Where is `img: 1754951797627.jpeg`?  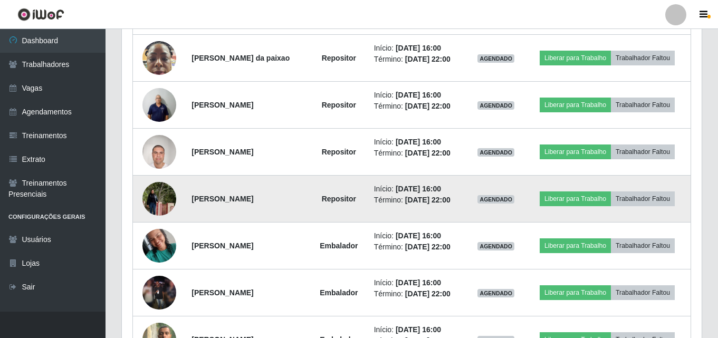 img: 1754951797627.jpeg is located at coordinates (159, 104).